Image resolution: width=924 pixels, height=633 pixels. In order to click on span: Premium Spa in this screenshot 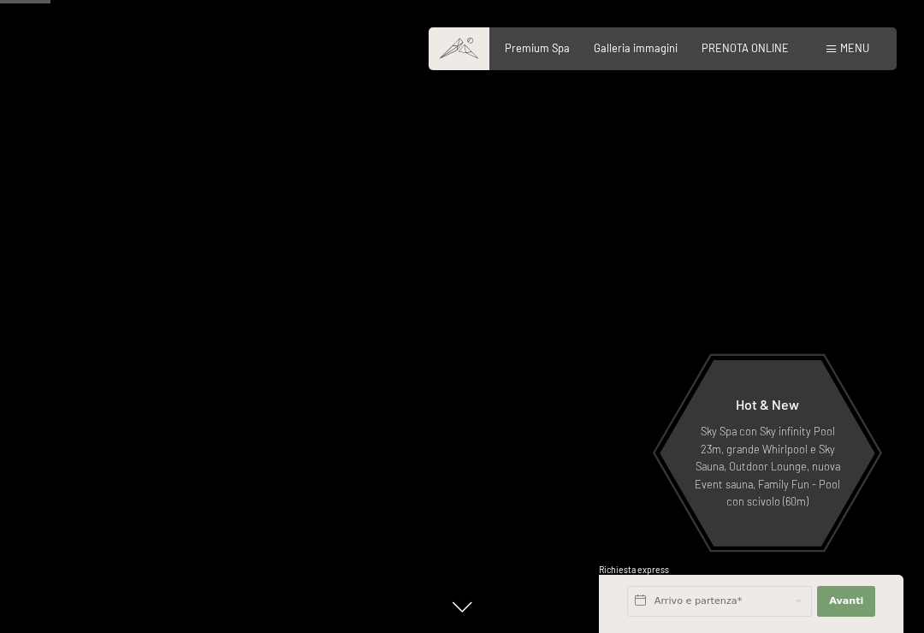, I will do `click(537, 48)`.